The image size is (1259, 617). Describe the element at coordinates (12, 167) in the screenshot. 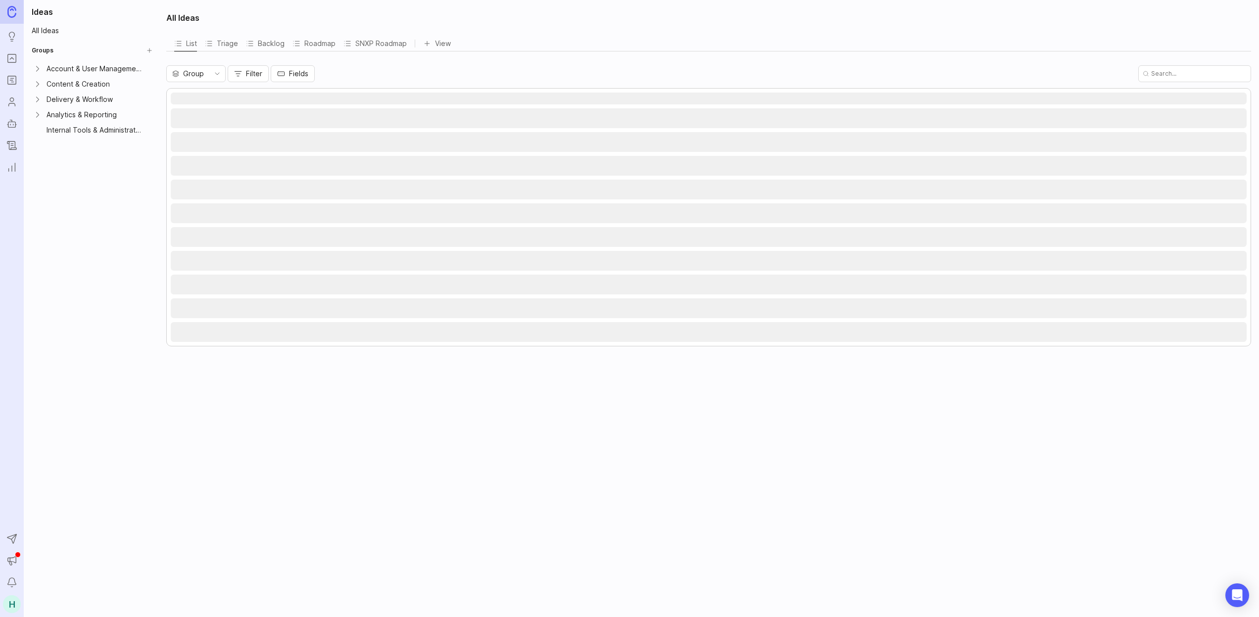

I see `a: Reporting` at that location.